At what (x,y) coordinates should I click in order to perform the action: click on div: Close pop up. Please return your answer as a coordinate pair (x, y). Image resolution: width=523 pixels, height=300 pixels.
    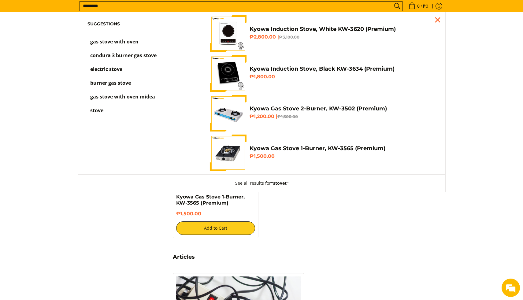
    Looking at the image, I should click on (437, 20).